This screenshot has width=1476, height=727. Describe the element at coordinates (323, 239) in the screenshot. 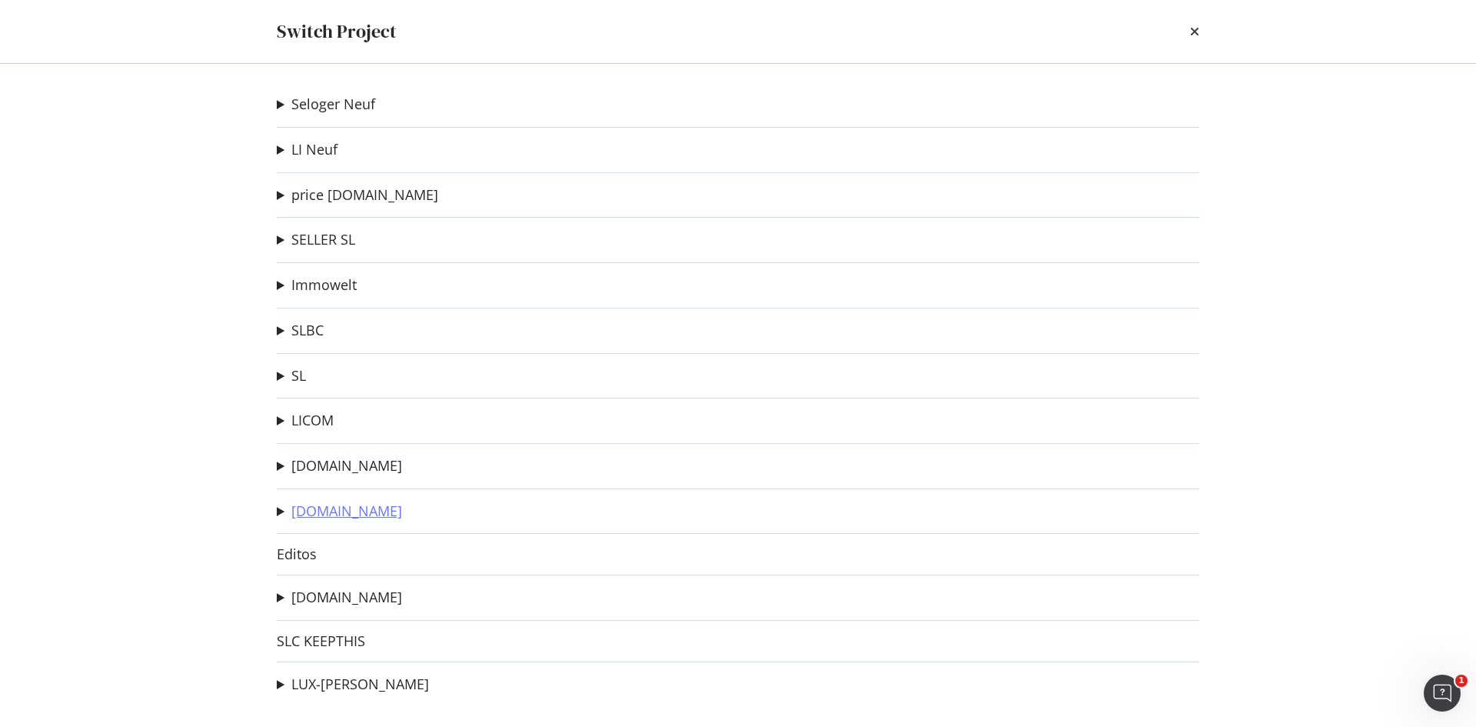

I see `a: SELLER SL` at that location.